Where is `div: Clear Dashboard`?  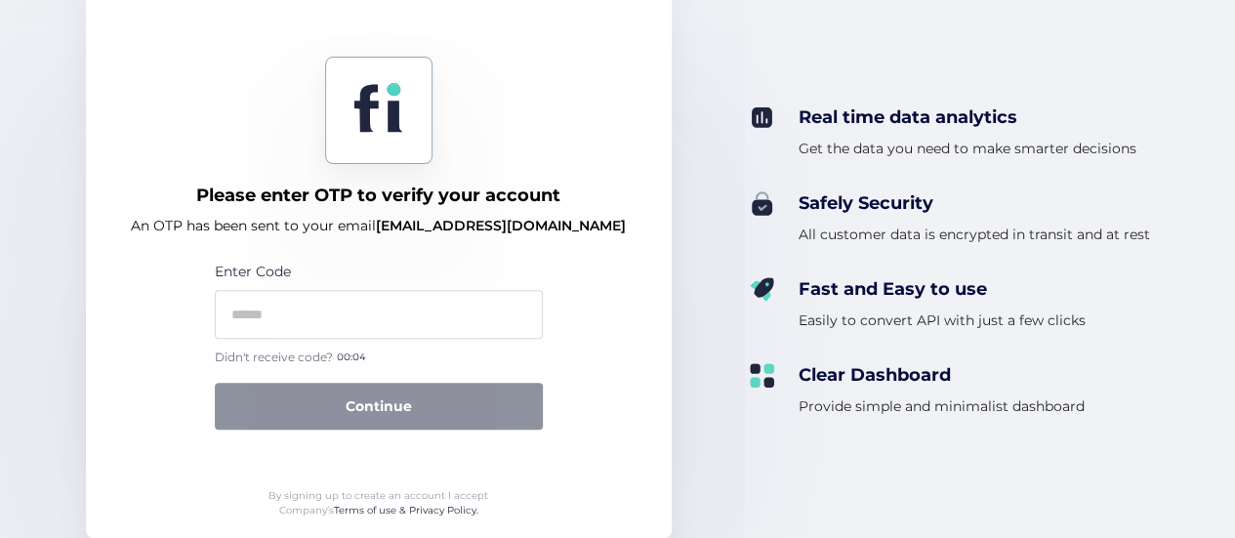
div: Clear Dashboard is located at coordinates (941, 375).